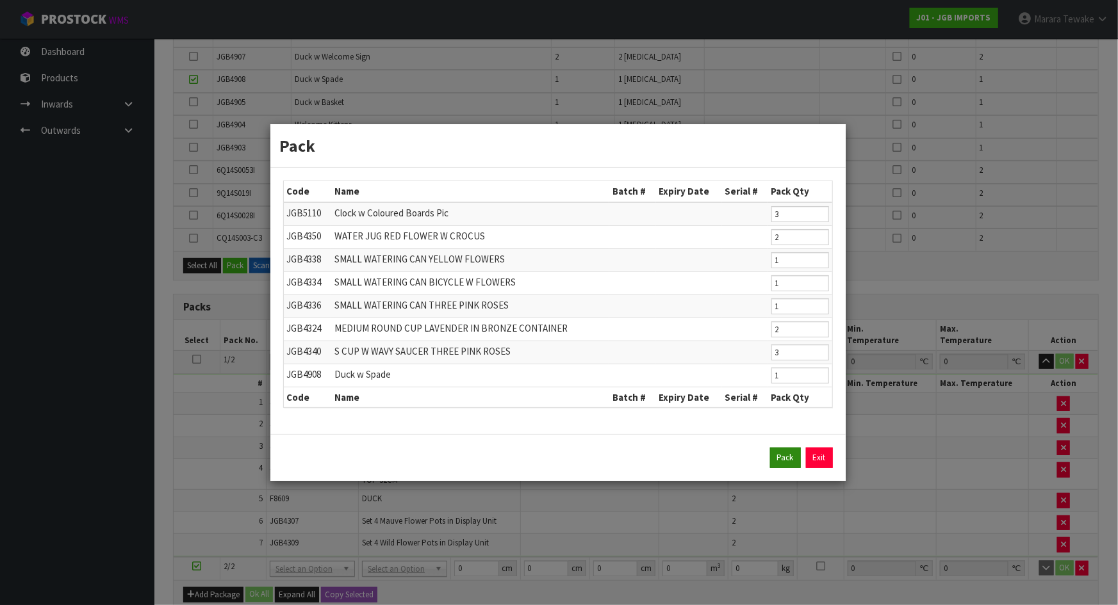 This screenshot has height=605, width=1118. I want to click on span: WATER JUG RED FLOWER W CROCUS, so click(409, 236).